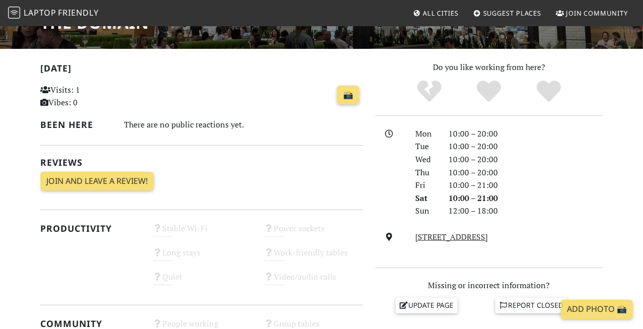  Describe the element at coordinates (426, 211) in the screenshot. I see `div: Sun` at that location.